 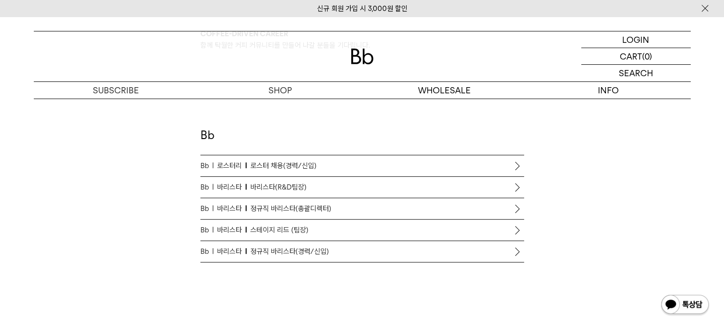 What do you see at coordinates (280, 90) in the screenshot?
I see `a: SHOP` at bounding box center [280, 90].